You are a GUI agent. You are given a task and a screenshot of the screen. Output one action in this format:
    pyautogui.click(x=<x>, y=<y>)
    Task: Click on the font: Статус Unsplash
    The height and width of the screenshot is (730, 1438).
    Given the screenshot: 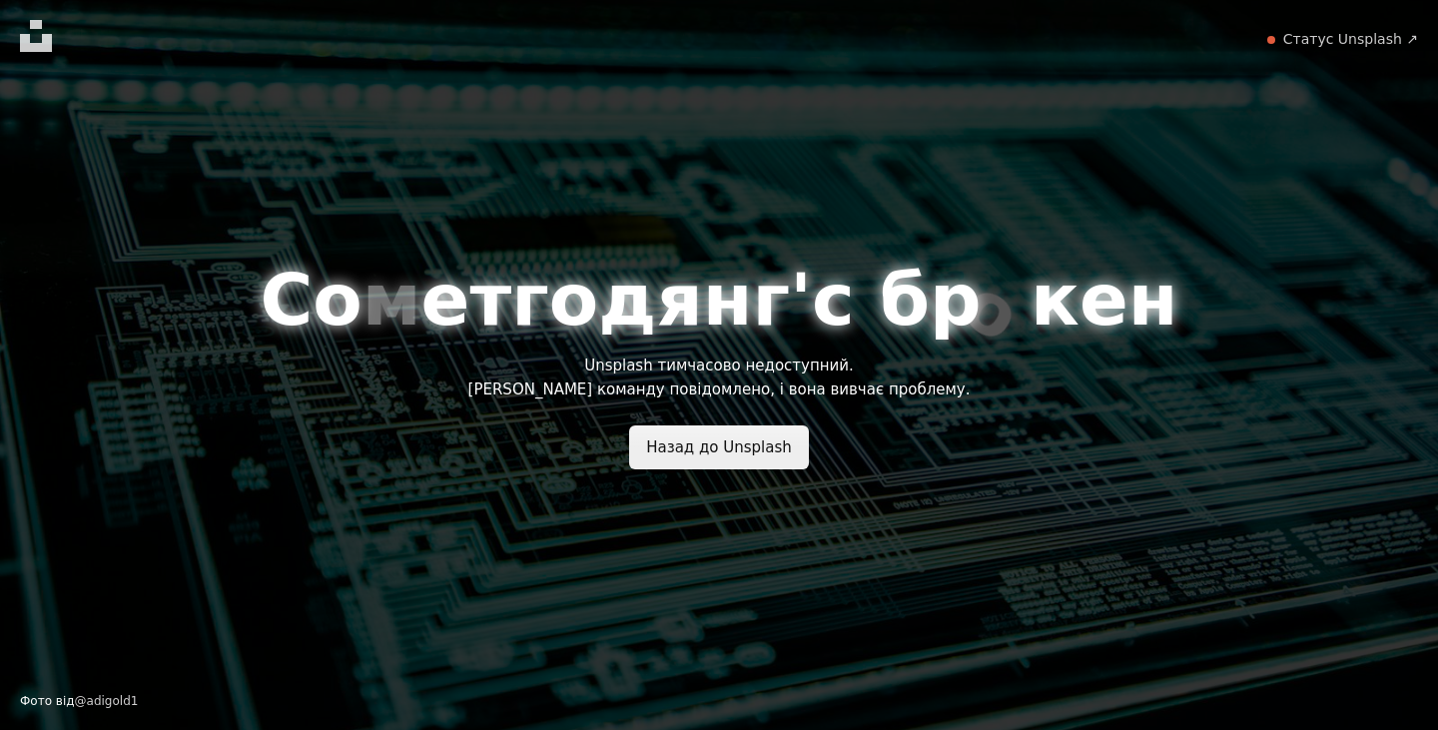 What is the action you would take?
    pyautogui.click(x=1342, y=39)
    